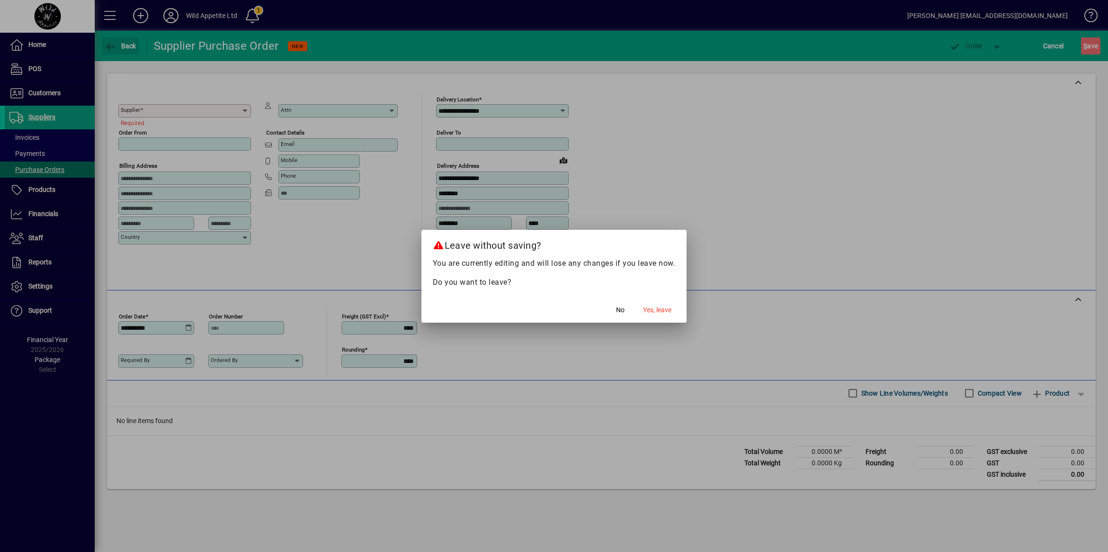 This screenshot has width=1108, height=552. Describe the element at coordinates (554, 282) in the screenshot. I see `p: Do you want to leave?` at that location.